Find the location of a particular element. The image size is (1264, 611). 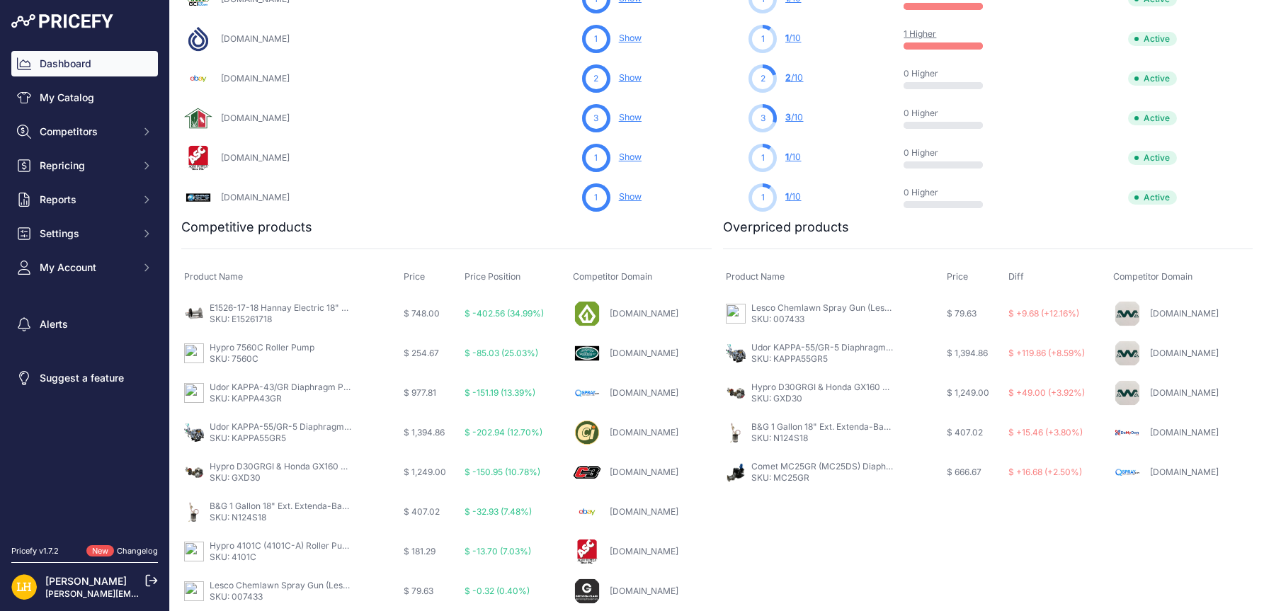

a: Udor KAPPA-43/GR Diaphragm Pump is located at coordinates (285, 387).